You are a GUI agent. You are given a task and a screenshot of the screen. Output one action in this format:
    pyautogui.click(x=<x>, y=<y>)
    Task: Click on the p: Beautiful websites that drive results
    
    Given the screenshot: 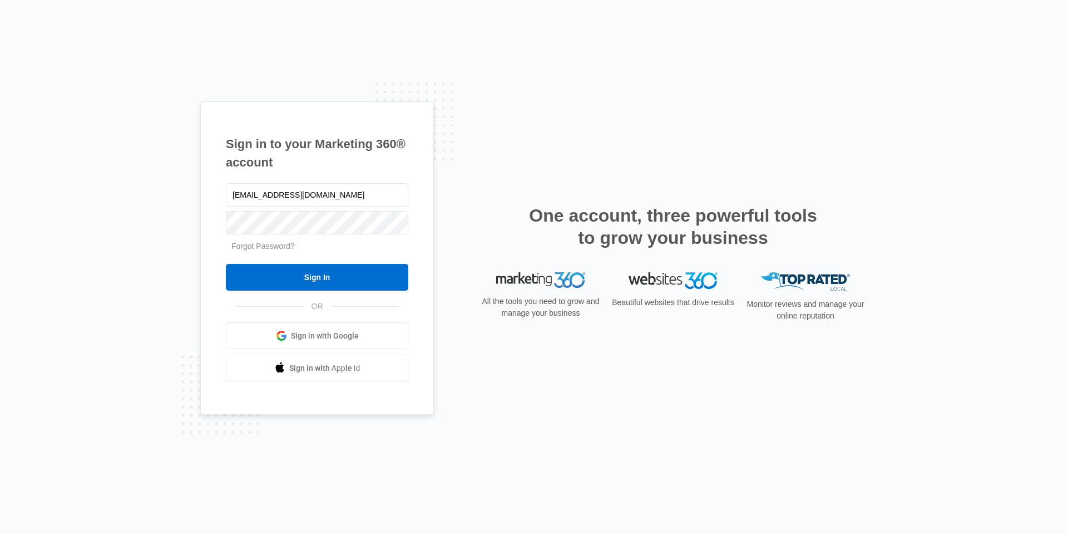 What is the action you would take?
    pyautogui.click(x=673, y=302)
    